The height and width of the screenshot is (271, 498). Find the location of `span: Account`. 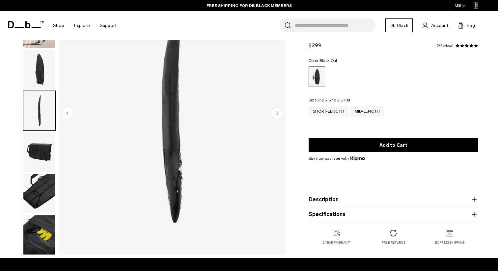

span: Account is located at coordinates (440, 25).